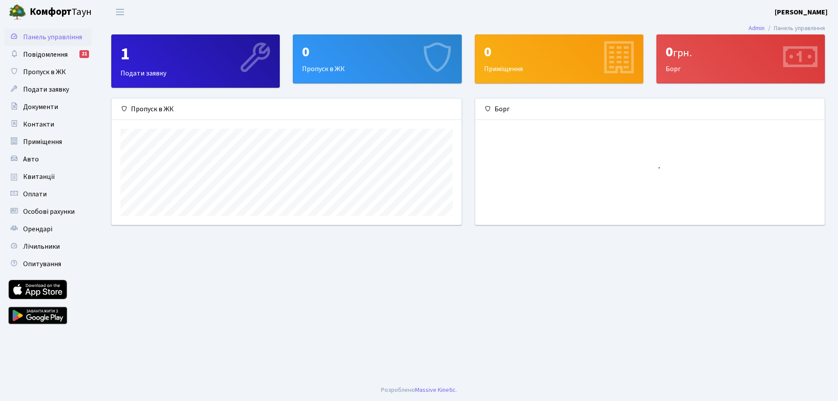  What do you see at coordinates (41, 107) in the screenshot?
I see `span: Документи` at bounding box center [41, 107].